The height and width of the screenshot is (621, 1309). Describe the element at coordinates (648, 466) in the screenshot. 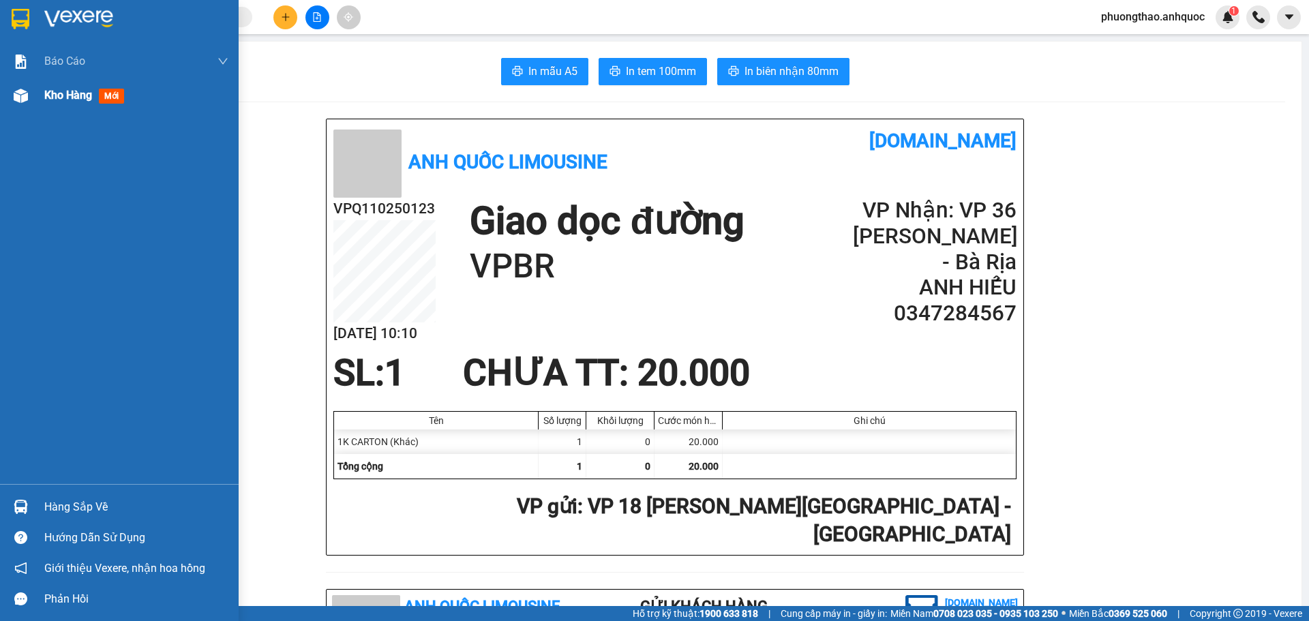

I see `span: 0` at that location.